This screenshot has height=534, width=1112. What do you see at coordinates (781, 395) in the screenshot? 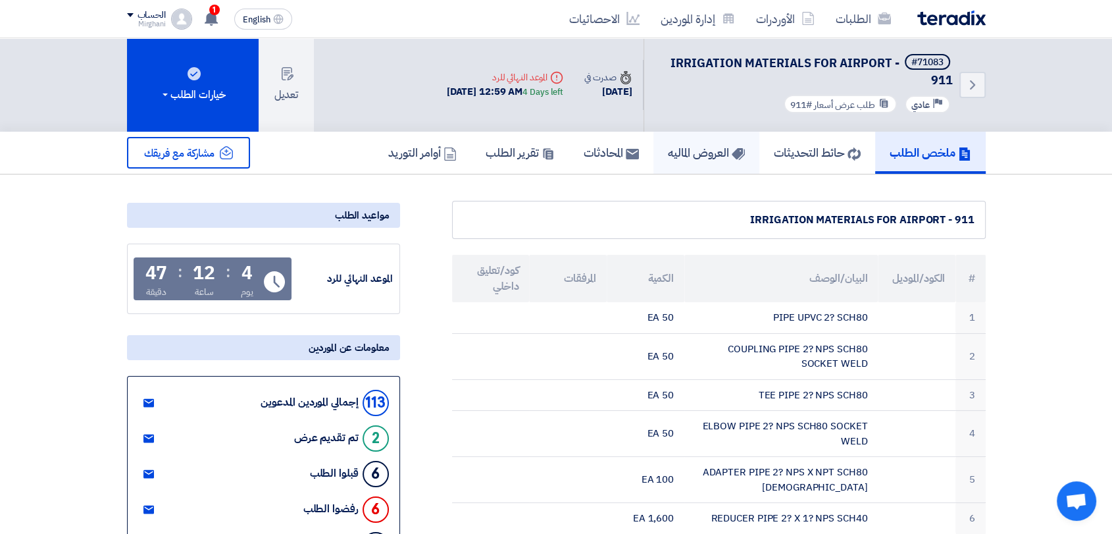
I see `td: TEE PIPE 2? NPS SCH80` at bounding box center [781, 395].